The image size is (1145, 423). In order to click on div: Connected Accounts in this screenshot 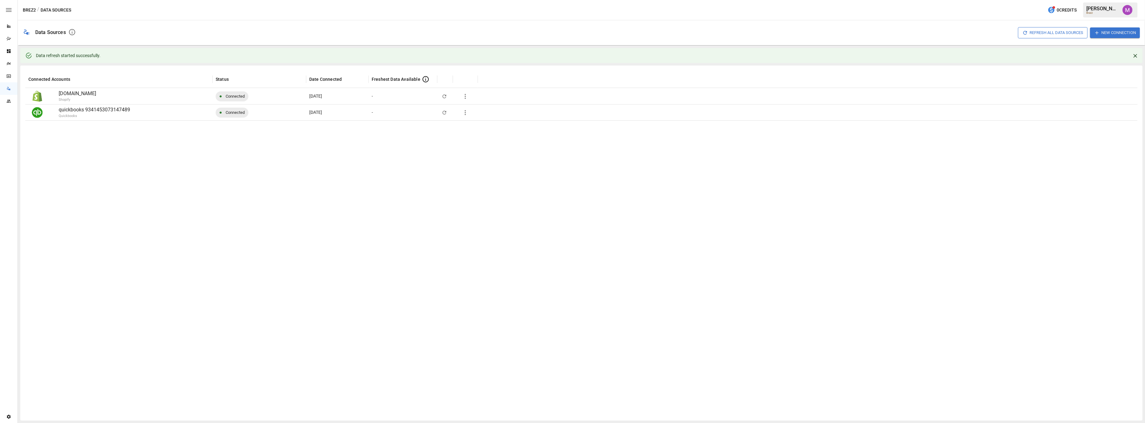, I will do `click(49, 79)`.